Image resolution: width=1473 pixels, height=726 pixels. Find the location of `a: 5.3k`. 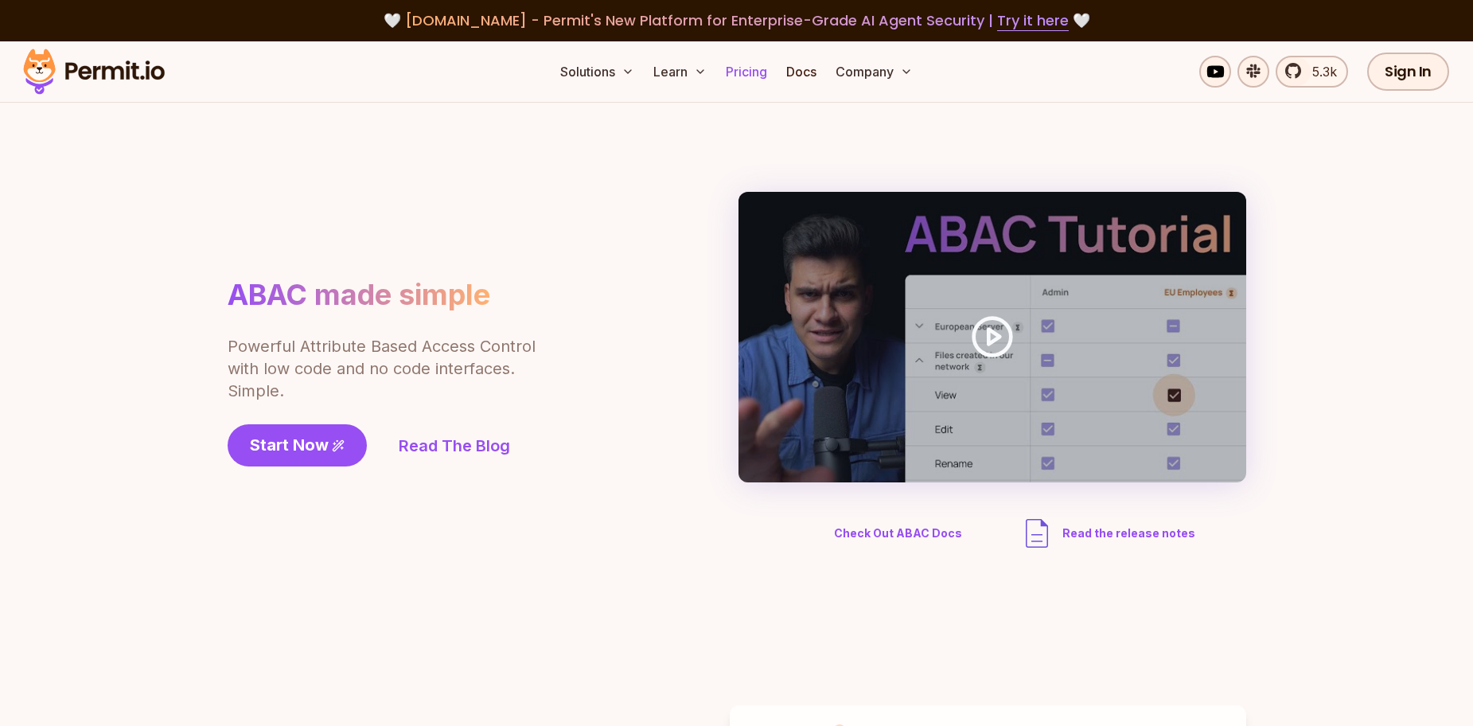

a: 5.3k is located at coordinates (1311, 72).